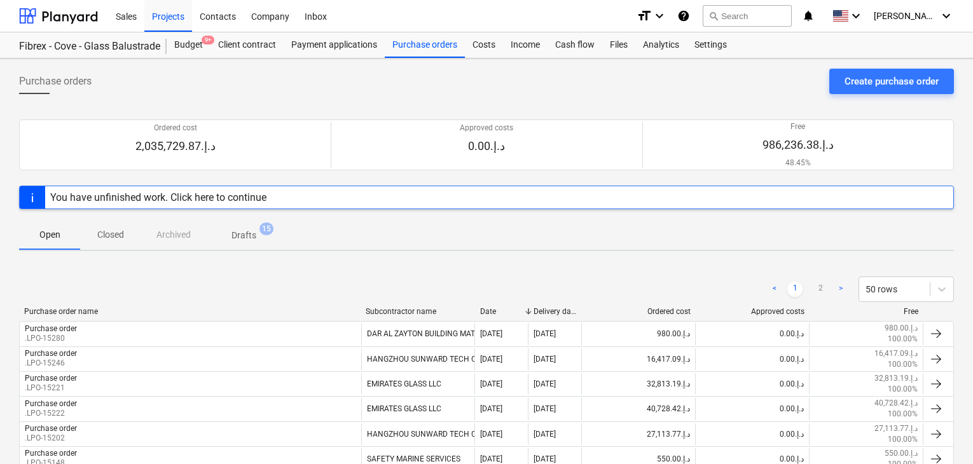  I want to click on p: .LPO-15202, so click(51, 438).